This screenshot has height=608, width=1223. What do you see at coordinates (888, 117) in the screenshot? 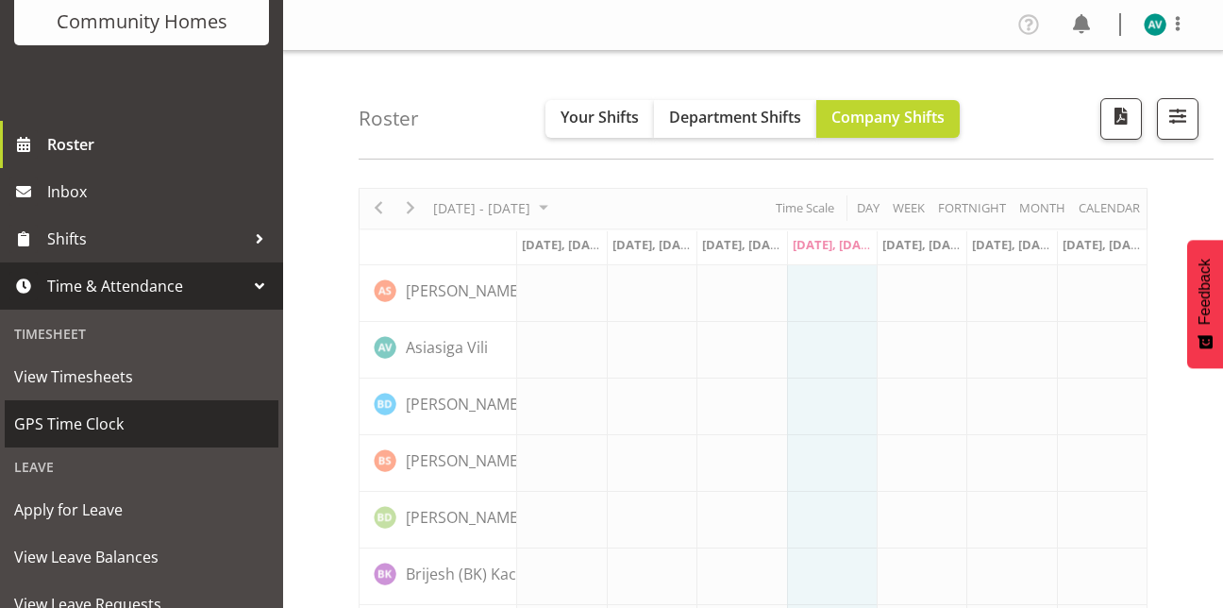
I see `span: Company Shifts` at bounding box center [888, 117].